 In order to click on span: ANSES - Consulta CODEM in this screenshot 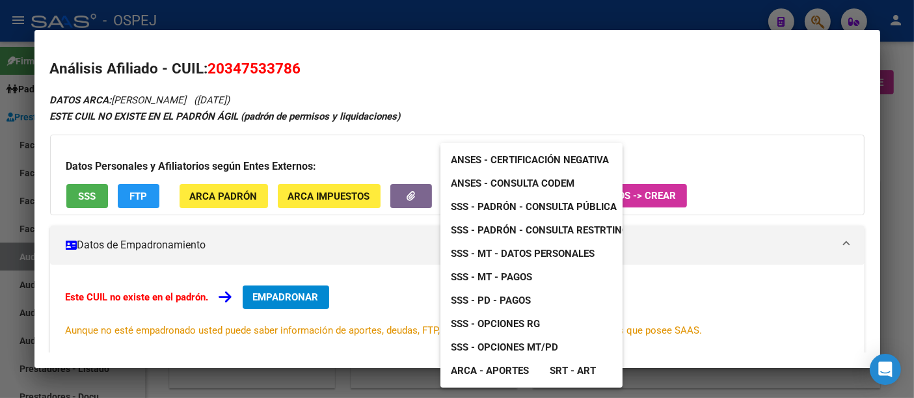, I will do `click(513, 183)`.